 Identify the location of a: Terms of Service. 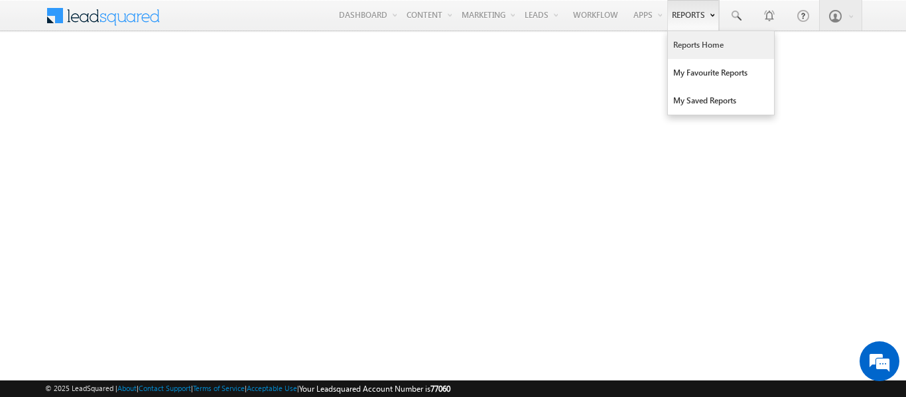
(219, 388).